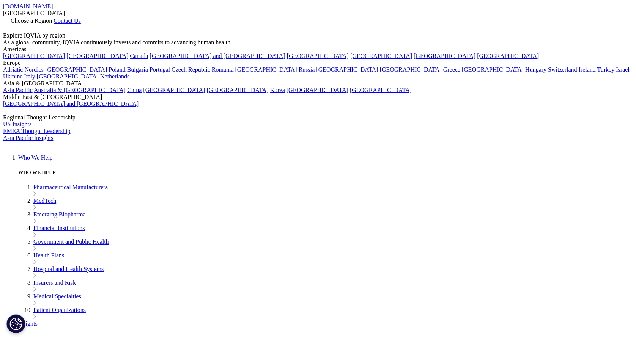  What do you see at coordinates (160, 69) in the screenshot?
I see `a: Portugal` at bounding box center [160, 69].